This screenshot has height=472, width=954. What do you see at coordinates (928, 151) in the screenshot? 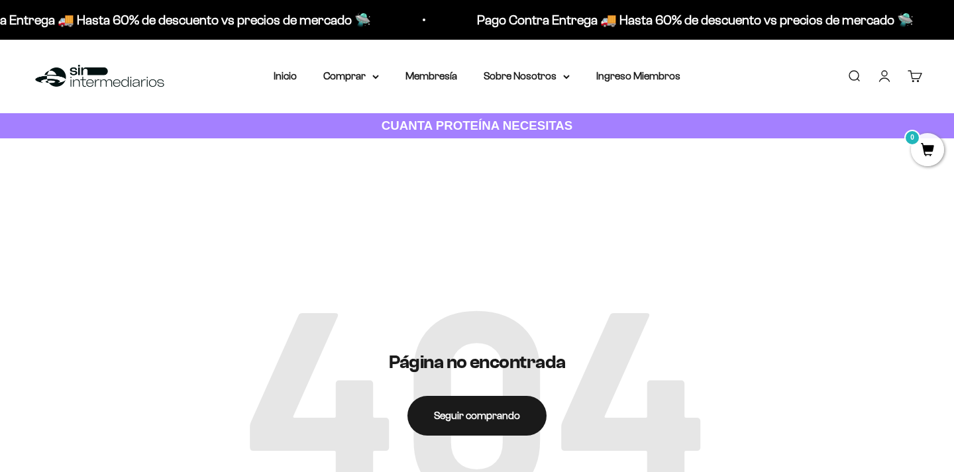
I see `a: 0` at bounding box center [928, 151].